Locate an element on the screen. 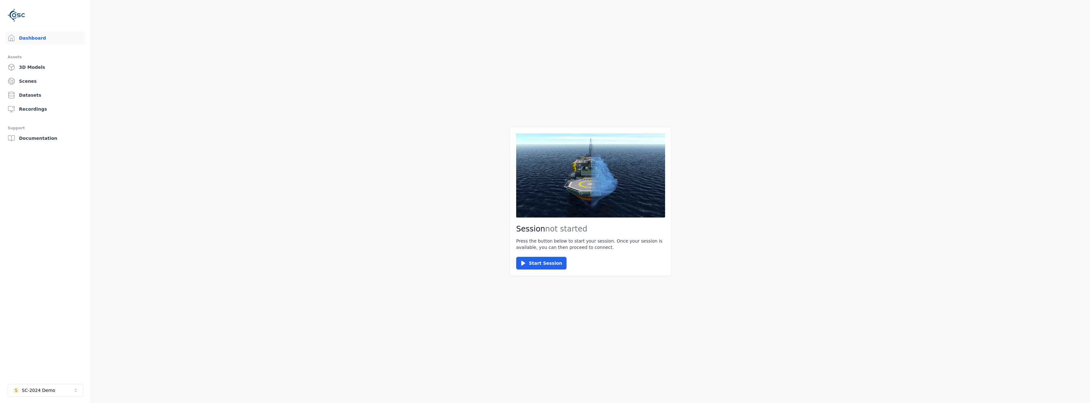  div: Support is located at coordinates (45, 128).